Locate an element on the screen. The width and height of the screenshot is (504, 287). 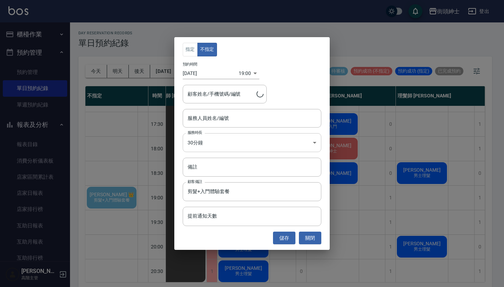
button: 關閉 is located at coordinates (310, 238).